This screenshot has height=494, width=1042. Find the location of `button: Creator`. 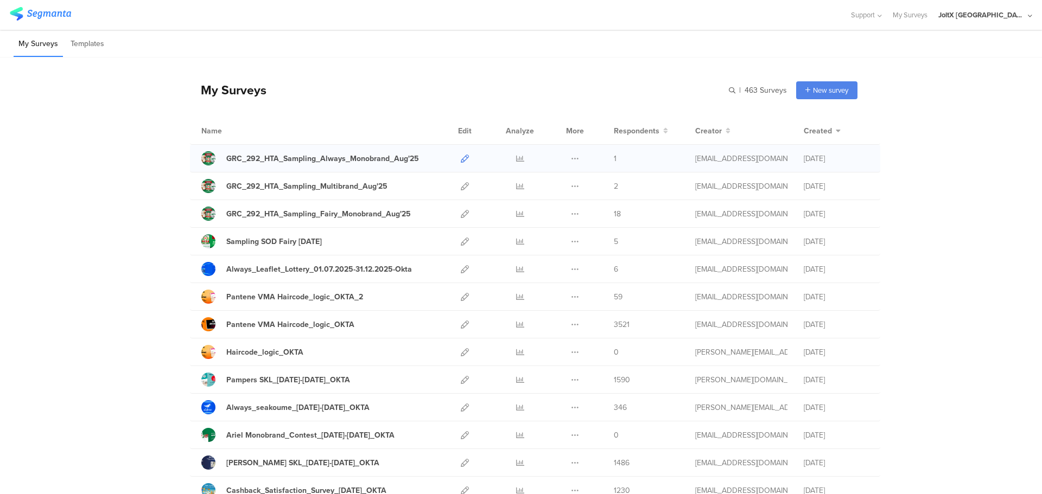

button: Creator is located at coordinates (712, 131).